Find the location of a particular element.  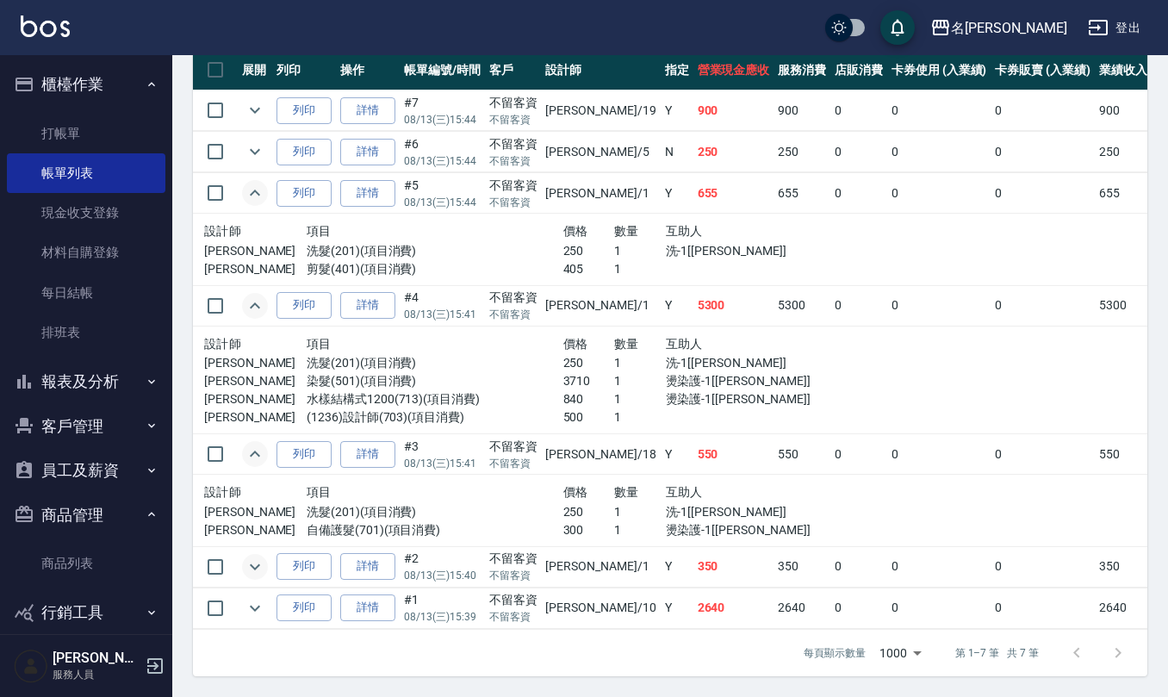

button: 員工及薪資 is located at coordinates (86, 470).